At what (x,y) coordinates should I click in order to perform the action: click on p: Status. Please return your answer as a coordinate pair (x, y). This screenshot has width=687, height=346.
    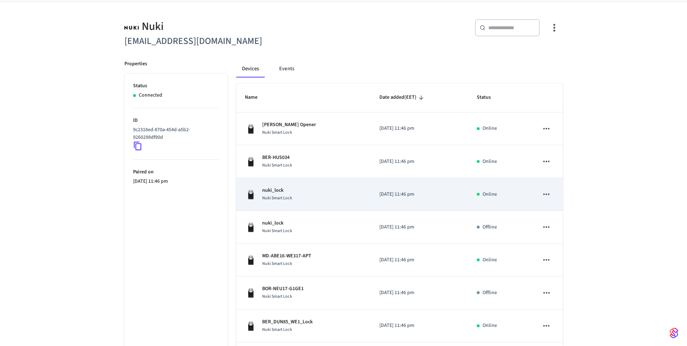
    Looking at the image, I should click on (176, 86).